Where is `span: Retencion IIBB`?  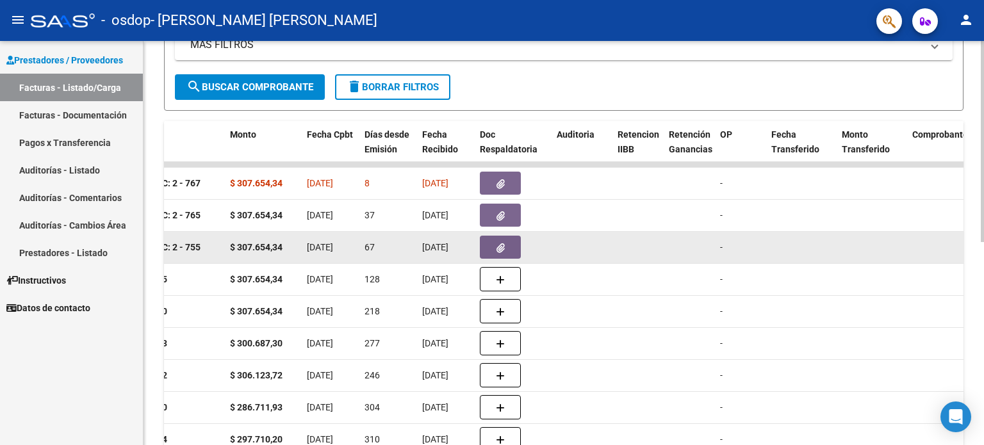
span: Retencion IIBB is located at coordinates (638, 142).